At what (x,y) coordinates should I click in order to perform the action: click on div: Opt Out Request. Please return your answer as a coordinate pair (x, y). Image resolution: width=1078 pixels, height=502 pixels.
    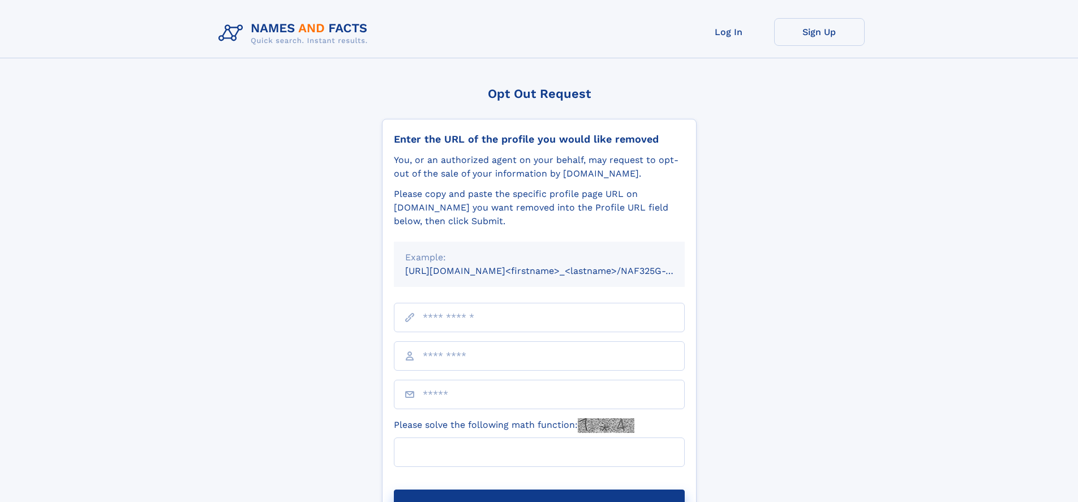
    Looking at the image, I should click on (539, 93).